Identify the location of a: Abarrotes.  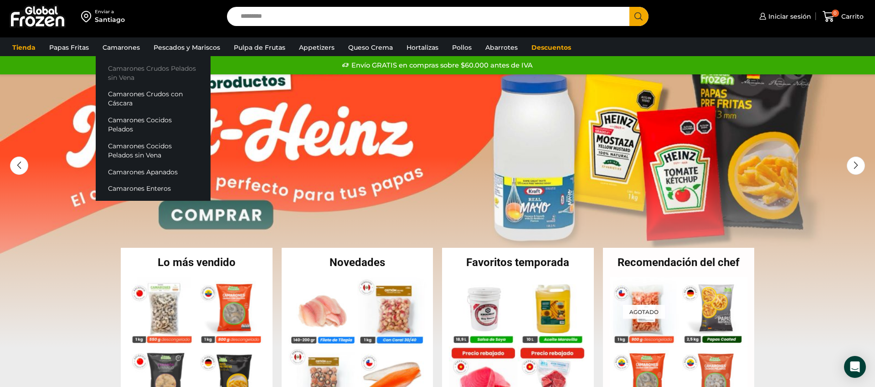
(501, 47).